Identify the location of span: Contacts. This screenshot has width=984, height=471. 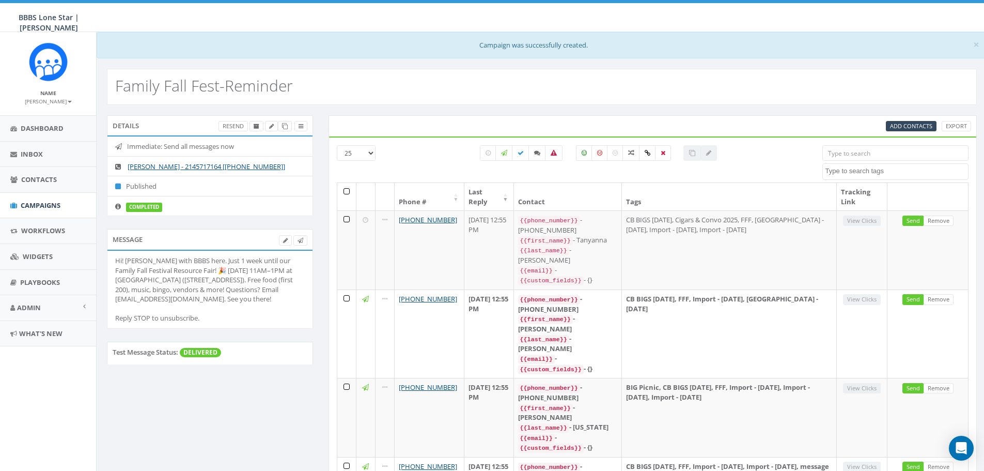
(39, 179).